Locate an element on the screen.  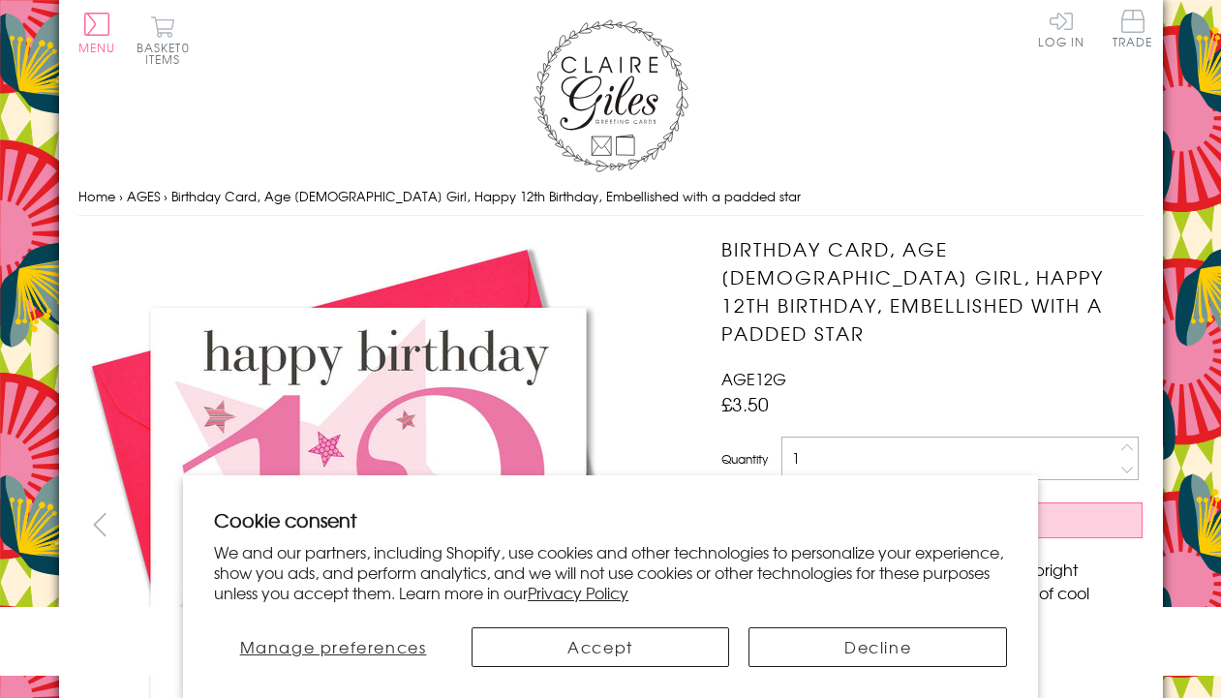
button: Manage preferences is located at coordinates (333, 647).